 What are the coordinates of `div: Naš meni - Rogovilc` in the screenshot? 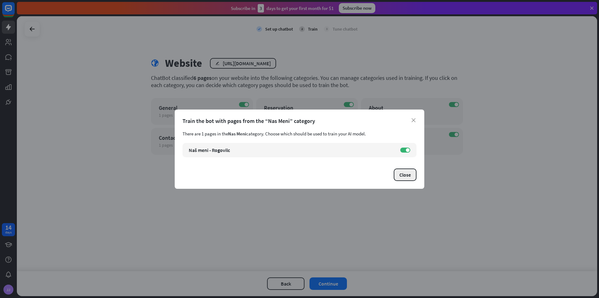 It's located at (291, 150).